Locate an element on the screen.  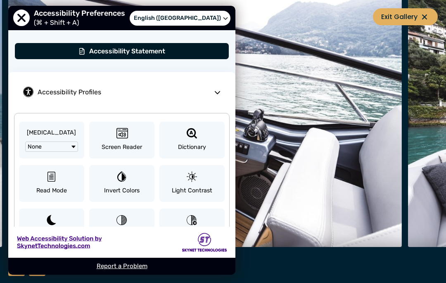
button: Read Mode is located at coordinates (52, 183).